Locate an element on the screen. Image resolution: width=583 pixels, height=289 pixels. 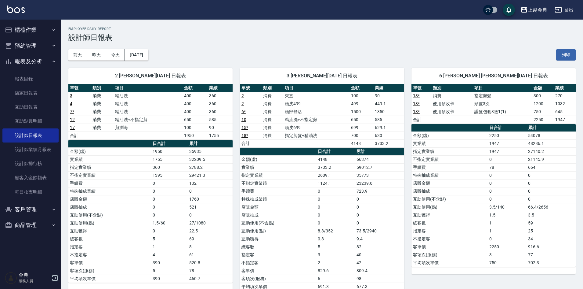
td: 8.8/352 is located at coordinates (336, 231).